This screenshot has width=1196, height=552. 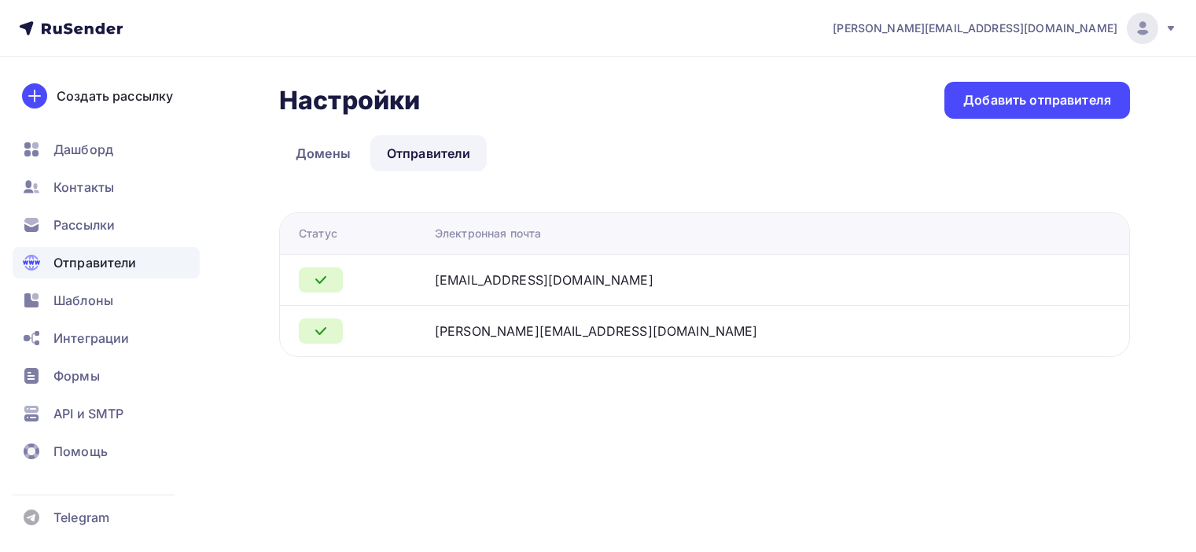 What do you see at coordinates (106, 300) in the screenshot?
I see `a: Шаблоны` at bounding box center [106, 300].